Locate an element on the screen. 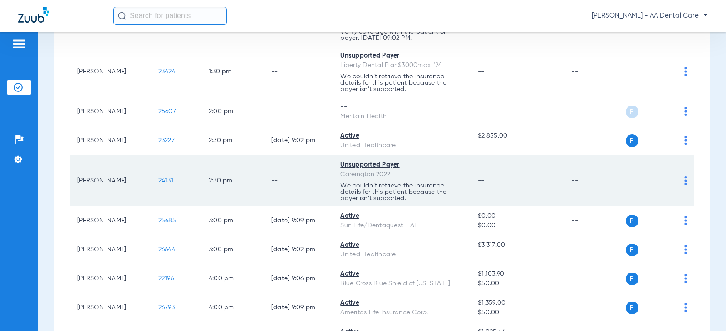 The image size is (726, 331). div: Meritain Health is located at coordinates (401, 117).